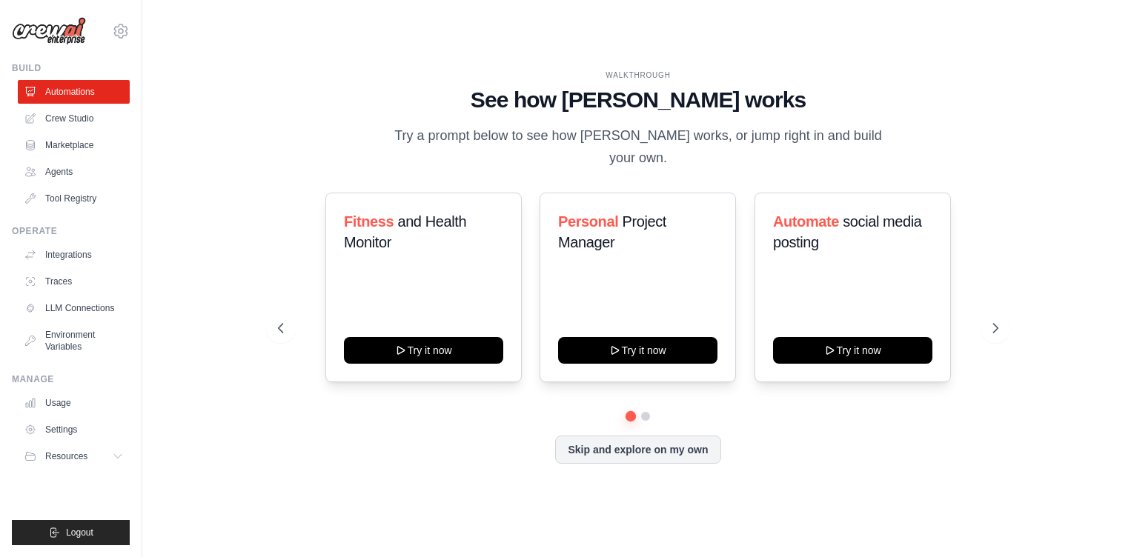 This screenshot has height=557, width=1134. What do you see at coordinates (66, 457) in the screenshot?
I see `span: Resources` at bounding box center [66, 457].